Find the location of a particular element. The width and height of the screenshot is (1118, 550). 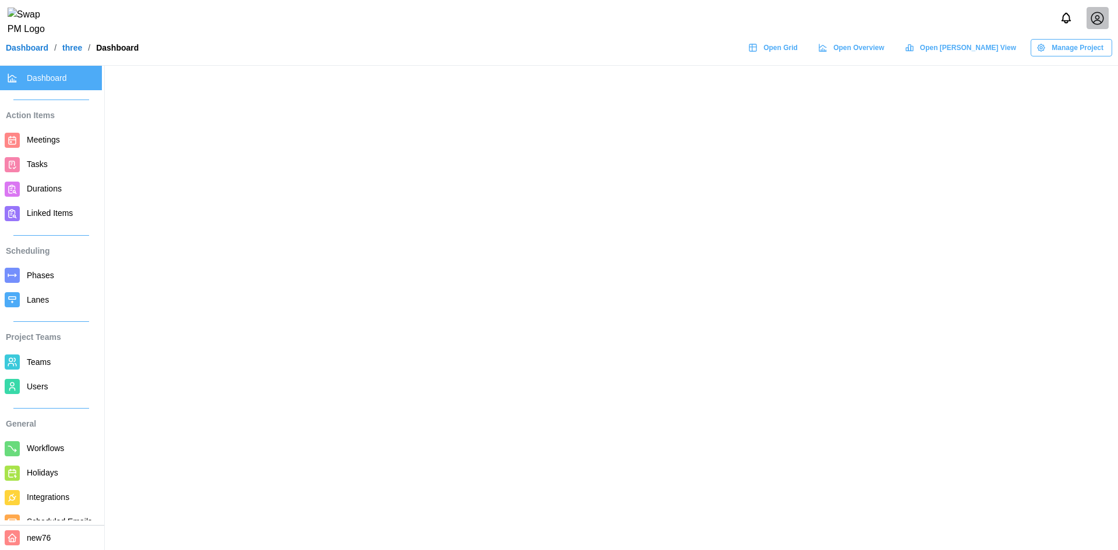

div: Dashboard is located at coordinates (117, 48).